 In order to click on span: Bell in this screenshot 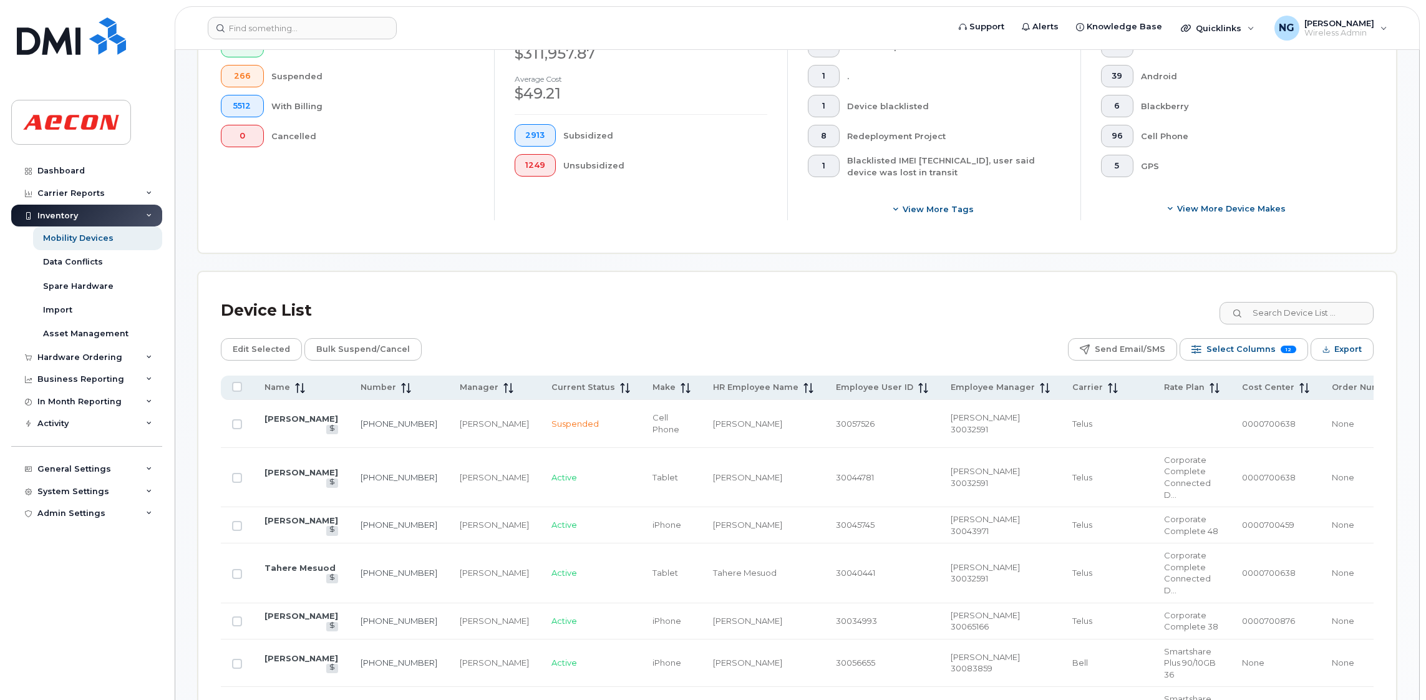, I will do `click(1080, 663)`.